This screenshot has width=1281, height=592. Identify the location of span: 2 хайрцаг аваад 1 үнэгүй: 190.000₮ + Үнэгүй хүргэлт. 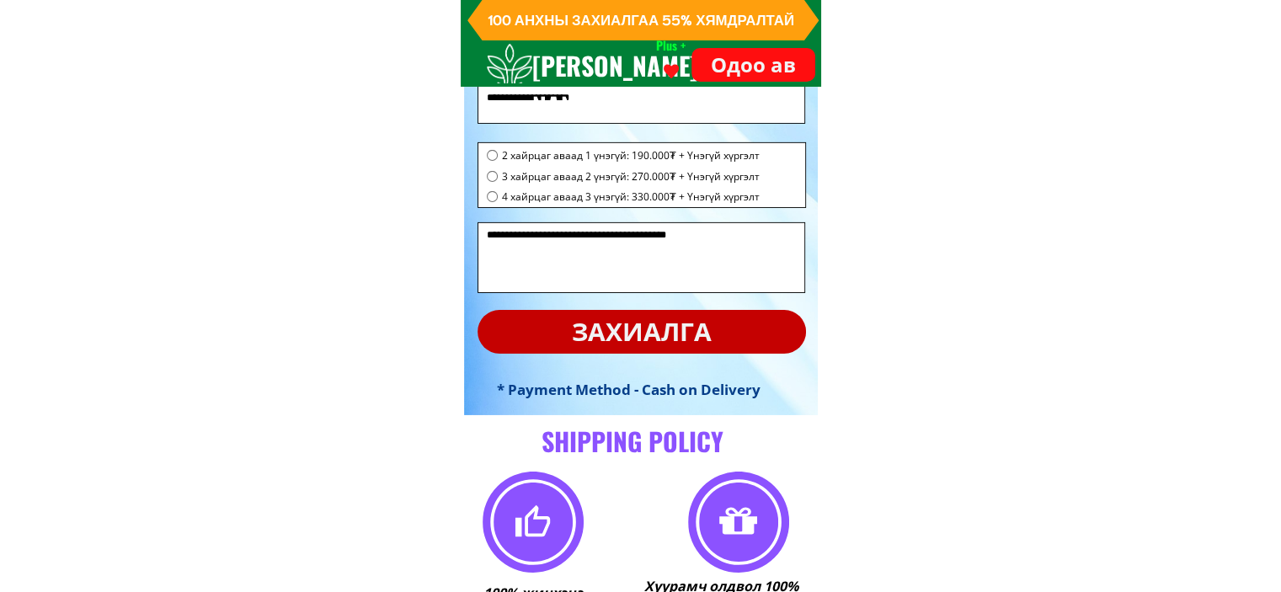
(631, 155).